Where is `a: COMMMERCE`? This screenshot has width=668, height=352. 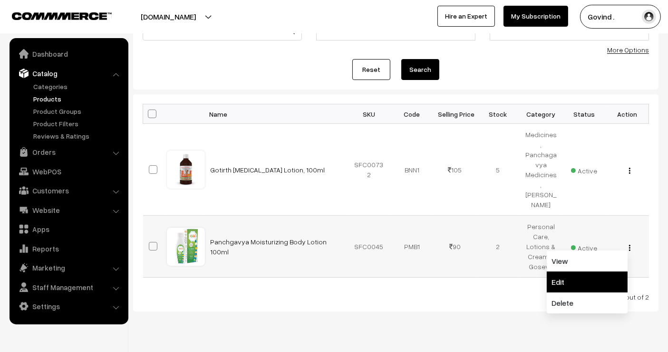 a: COMMMERCE is located at coordinates (53, 15).